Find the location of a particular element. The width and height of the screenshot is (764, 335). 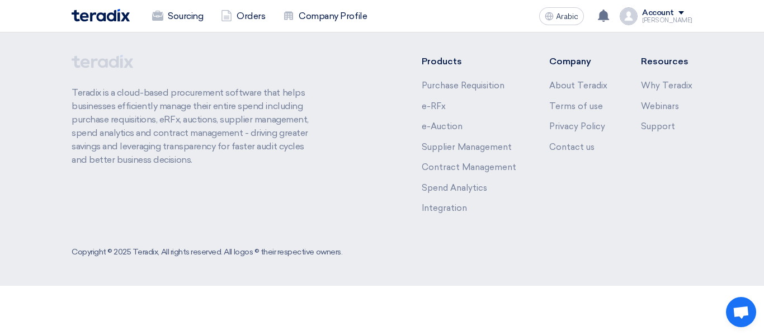

font: e-RFx is located at coordinates (434, 106).